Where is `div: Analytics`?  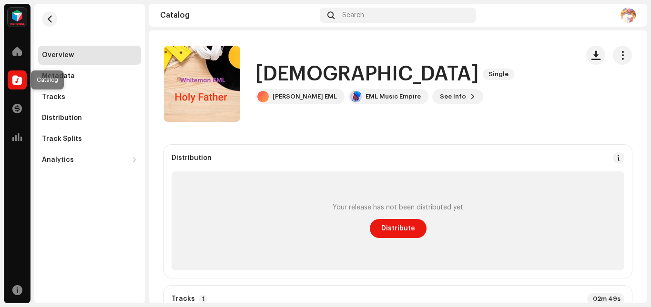 div: Analytics is located at coordinates (58, 160).